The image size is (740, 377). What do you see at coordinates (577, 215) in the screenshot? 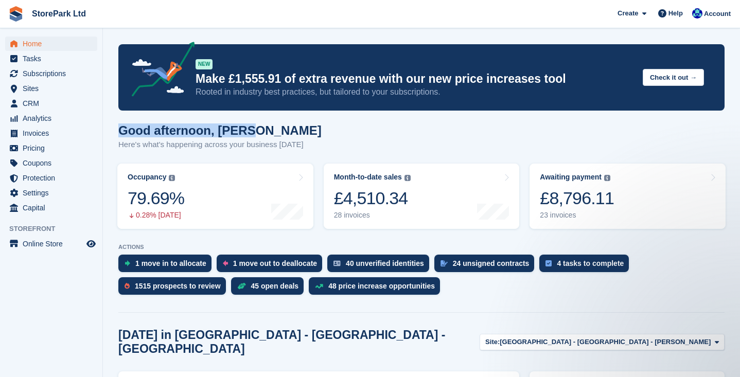
I see `div: 23 invoices` at bounding box center [577, 215].